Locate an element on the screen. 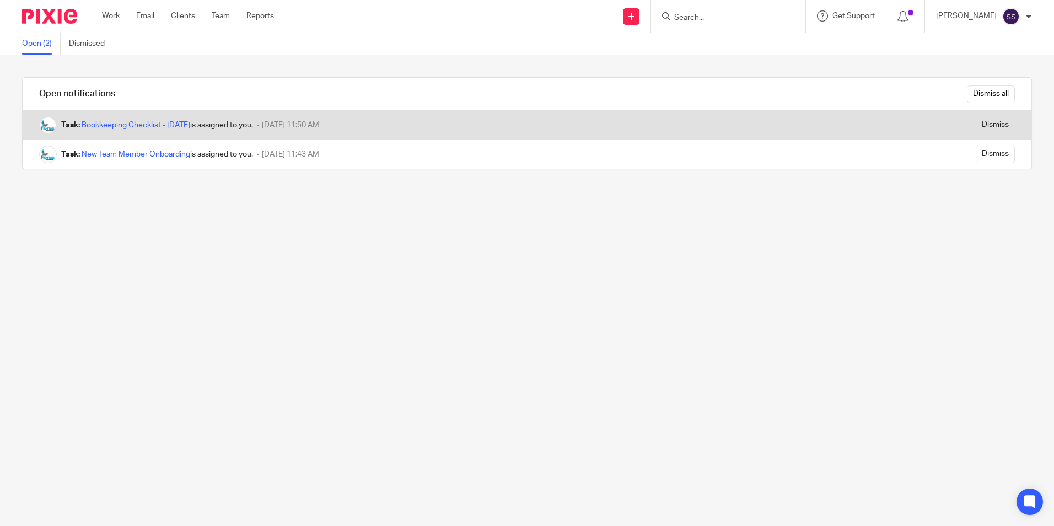 The image size is (1054, 526). a: Work is located at coordinates (111, 16).